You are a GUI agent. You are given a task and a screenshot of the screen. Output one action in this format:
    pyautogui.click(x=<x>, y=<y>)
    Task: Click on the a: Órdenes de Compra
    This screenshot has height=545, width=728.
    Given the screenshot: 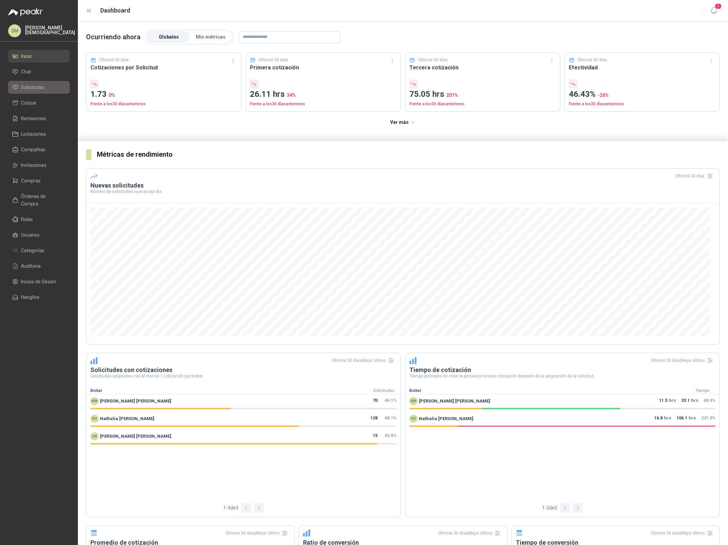 What is the action you would take?
    pyautogui.click(x=39, y=200)
    